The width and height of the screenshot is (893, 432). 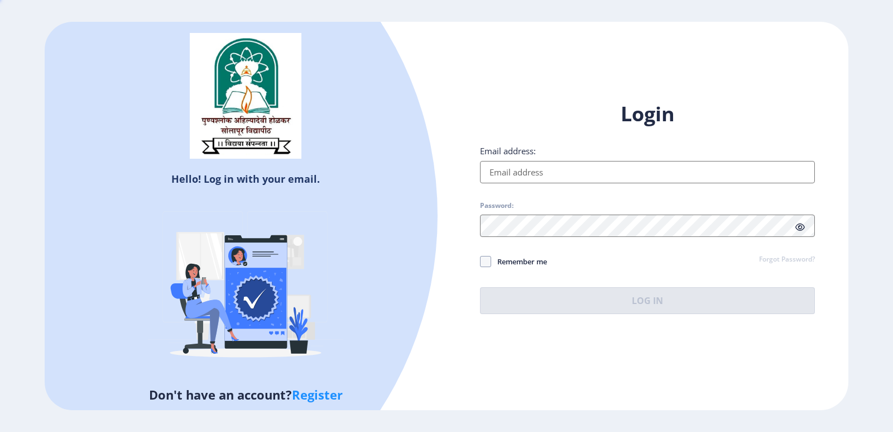 I want to click on a: Forgot Password?, so click(x=787, y=260).